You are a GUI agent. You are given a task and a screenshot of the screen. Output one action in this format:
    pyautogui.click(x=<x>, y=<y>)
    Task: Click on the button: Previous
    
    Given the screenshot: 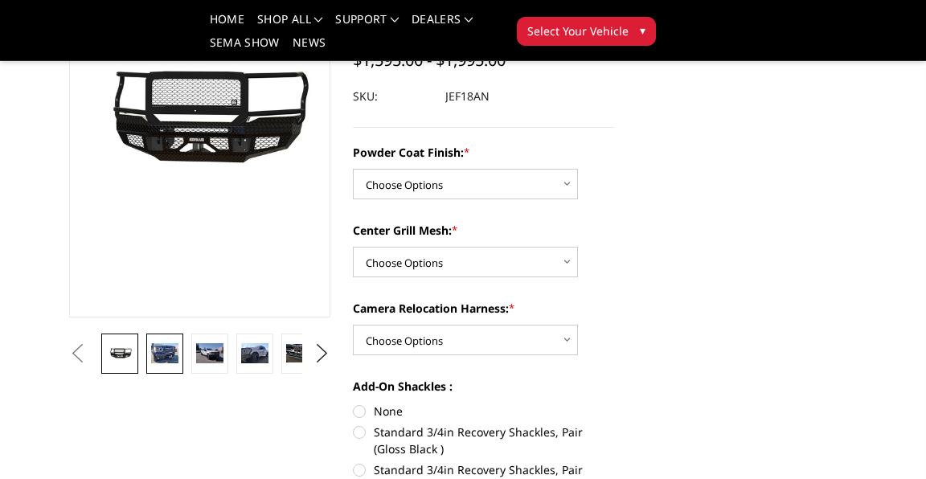 What is the action you would take?
    pyautogui.click(x=77, y=354)
    